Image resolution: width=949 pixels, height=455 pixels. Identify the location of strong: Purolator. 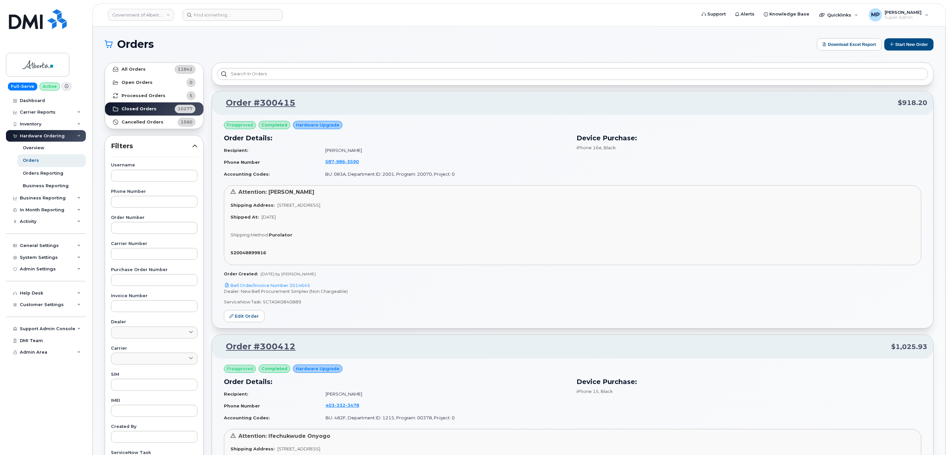
(280, 235).